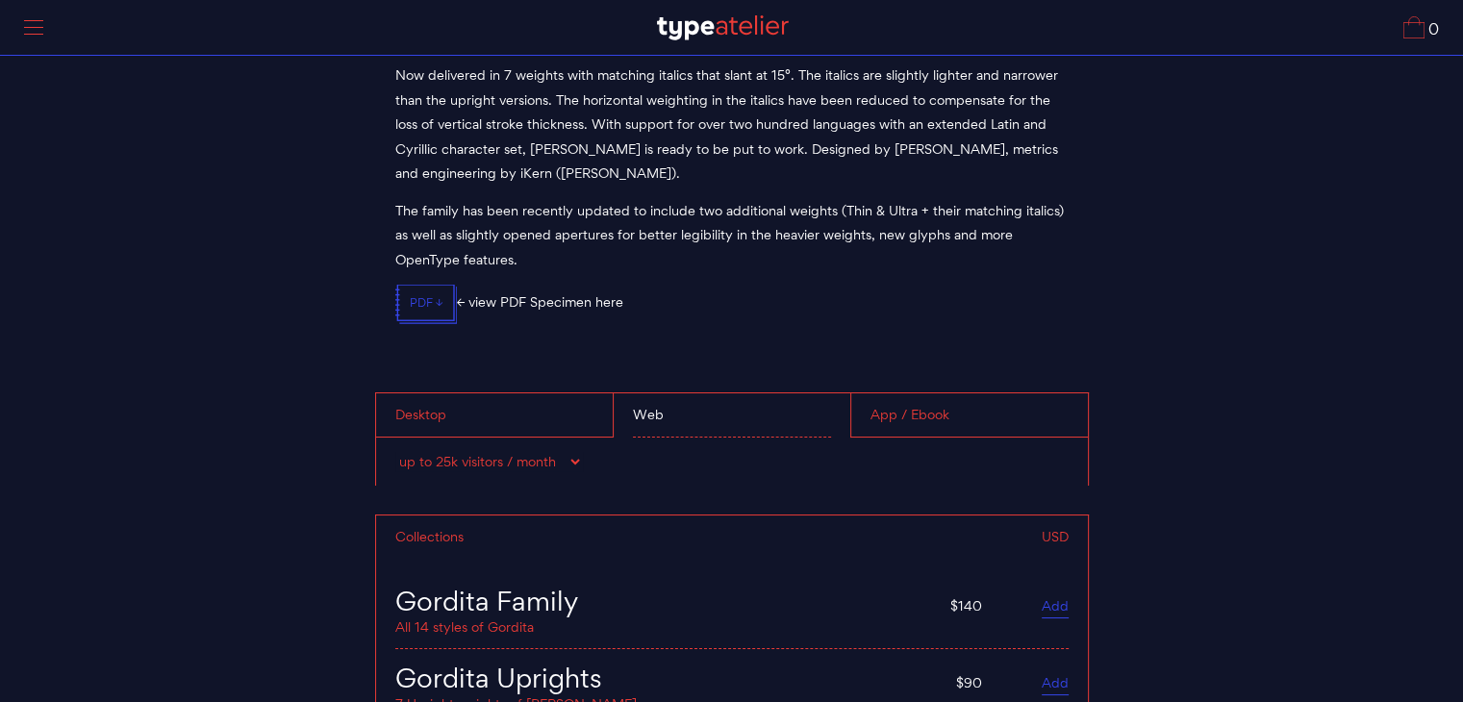 The image size is (1463, 702). What do you see at coordinates (1420, 27) in the screenshot?
I see `a: 0` at bounding box center [1420, 27].